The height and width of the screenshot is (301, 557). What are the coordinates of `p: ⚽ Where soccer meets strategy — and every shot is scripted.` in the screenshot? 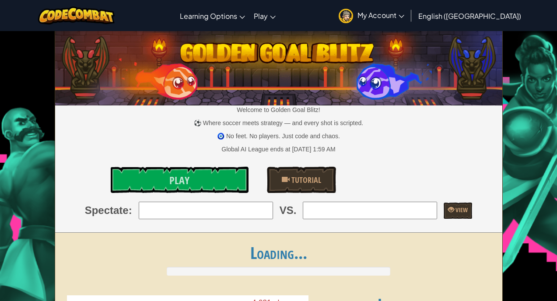 It's located at (279, 123).